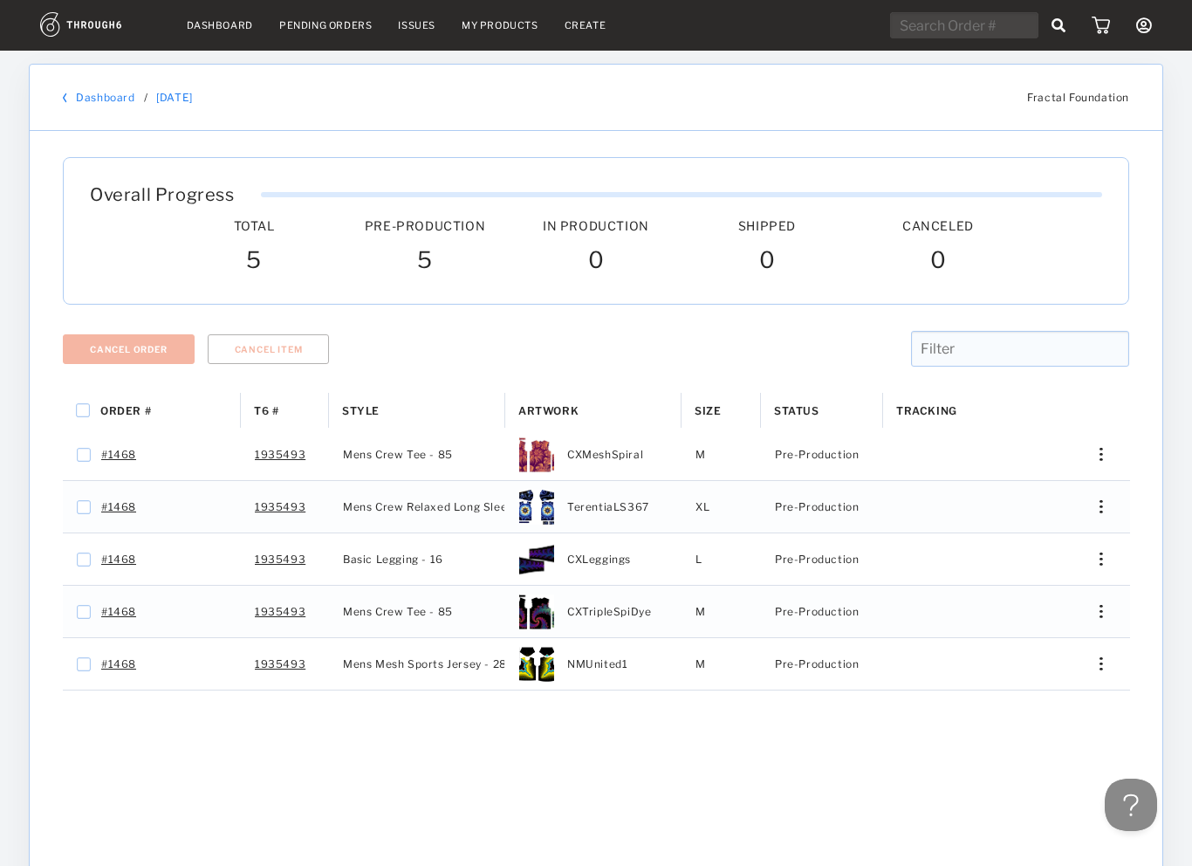  Describe the element at coordinates (128, 349) in the screenshot. I see `button: Cancel Order` at that location.